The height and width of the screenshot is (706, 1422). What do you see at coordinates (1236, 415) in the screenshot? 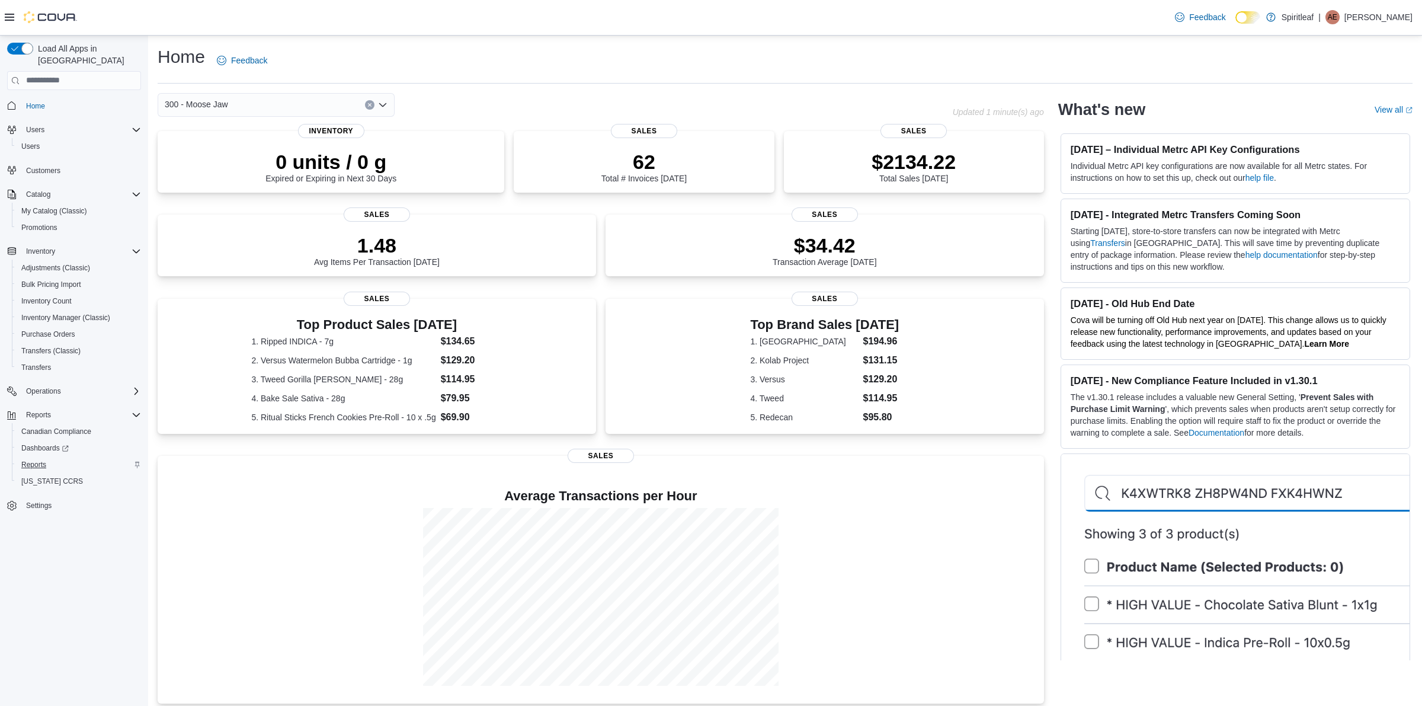
I see `p: The v1.30.1 release includes a valuable new General Setting, ' ', which prevents sales when produ...` at bounding box center [1236, 415].